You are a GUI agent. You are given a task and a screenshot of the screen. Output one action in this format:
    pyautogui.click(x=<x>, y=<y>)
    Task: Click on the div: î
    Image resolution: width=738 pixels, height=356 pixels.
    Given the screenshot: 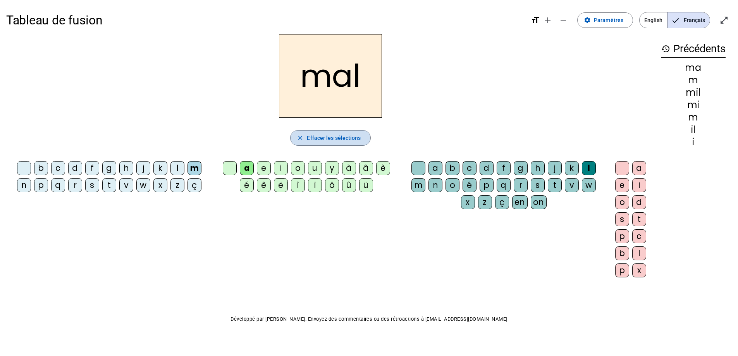 What is the action you would take?
    pyautogui.click(x=298, y=185)
    